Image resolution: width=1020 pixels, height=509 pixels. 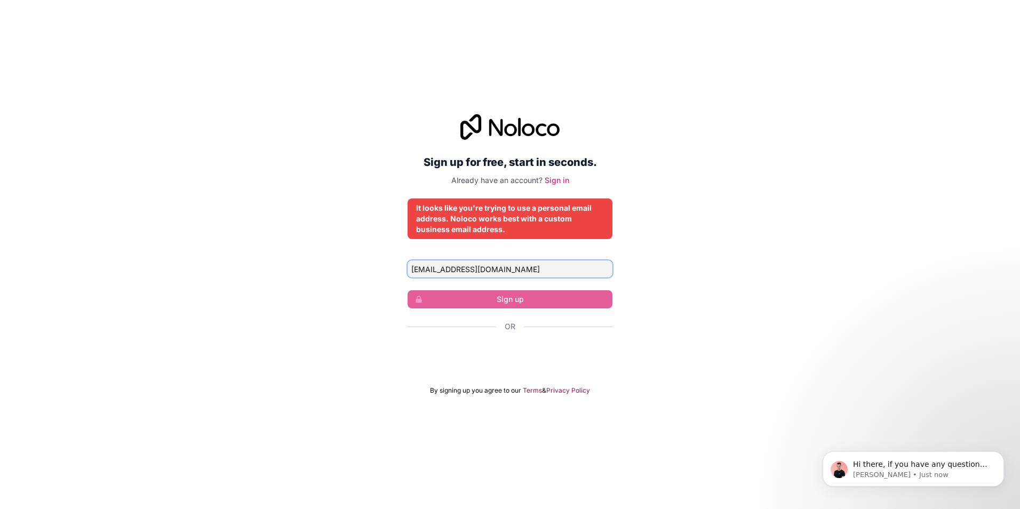 I want to click on img: Profile image for Darragh, so click(x=33, y=41).